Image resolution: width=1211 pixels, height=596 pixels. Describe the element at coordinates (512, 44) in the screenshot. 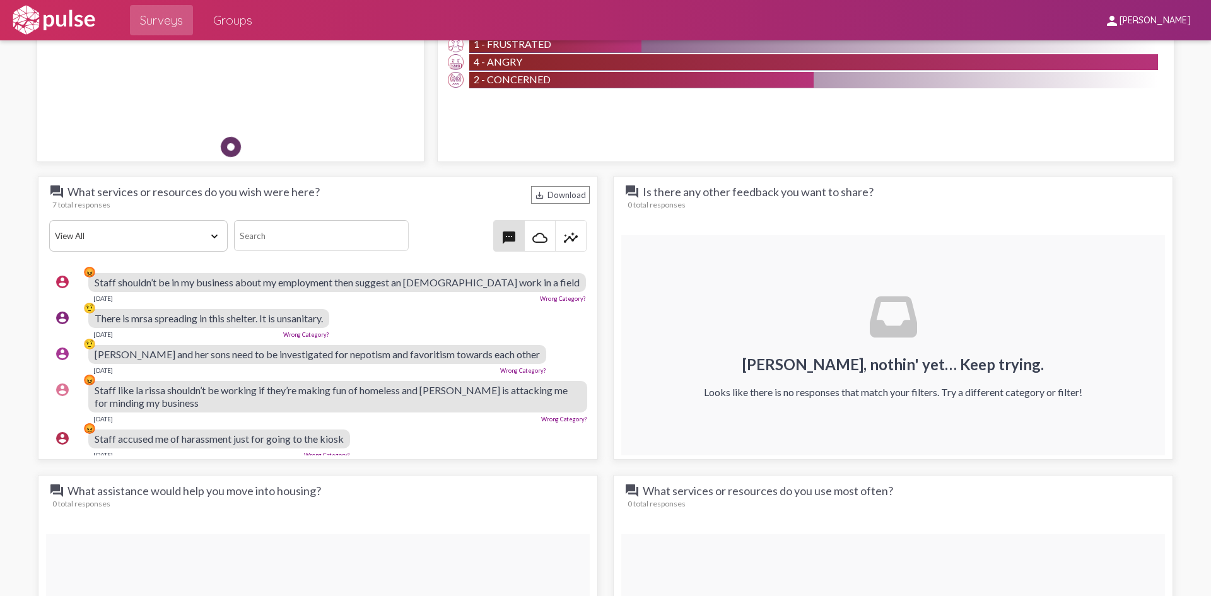

I see `span: 1 - Frustrated` at that location.